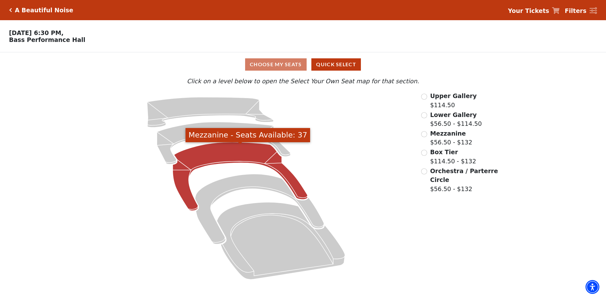 This screenshot has height=298, width=606. I want to click on span: Box Tier, so click(444, 152).